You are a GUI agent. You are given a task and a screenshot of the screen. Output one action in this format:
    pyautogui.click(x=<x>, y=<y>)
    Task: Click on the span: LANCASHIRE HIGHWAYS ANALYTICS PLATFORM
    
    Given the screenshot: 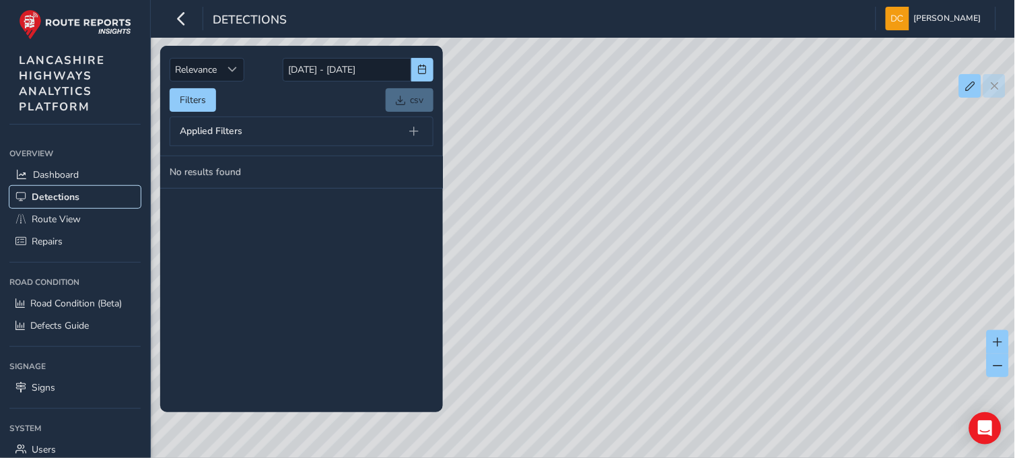 What is the action you would take?
    pyautogui.click(x=62, y=83)
    